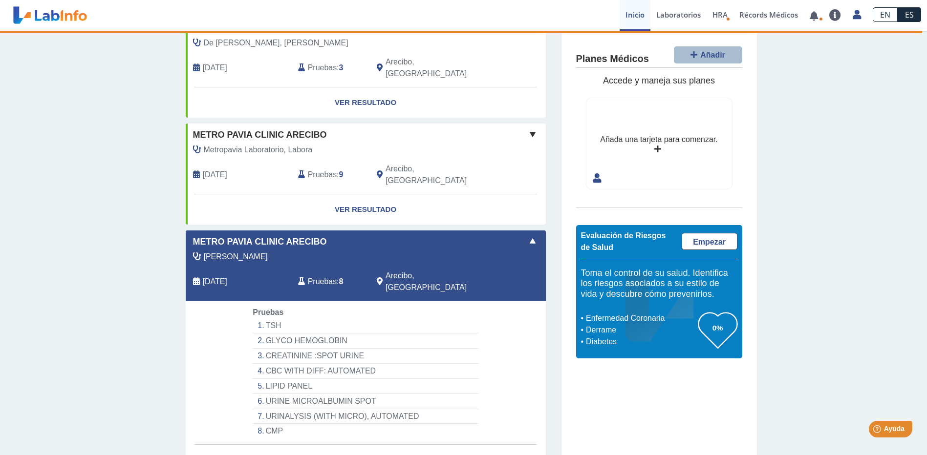 This screenshot has width=927, height=455. What do you see at coordinates (215, 175) in the screenshot?
I see `span: 2022-05-31` at bounding box center [215, 175].